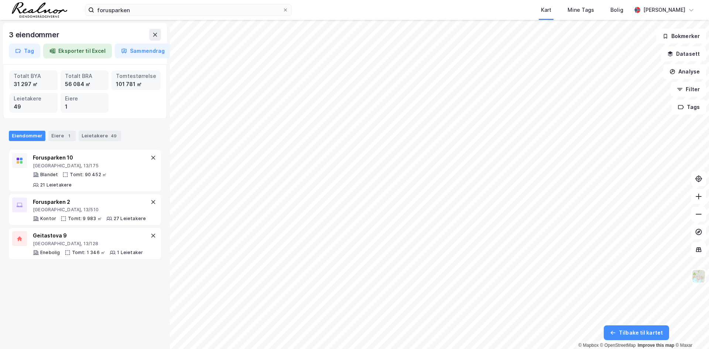  What do you see at coordinates (33, 84) in the screenshot?
I see `div: 31 297 ㎡` at bounding box center [33, 84].